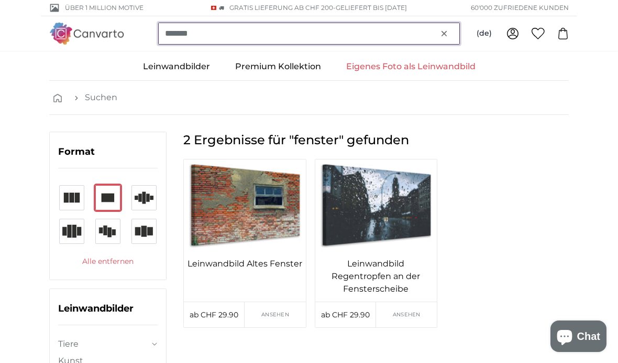 The width and height of the screenshot is (618, 363). I want to click on img: Canvarto, so click(87, 33).